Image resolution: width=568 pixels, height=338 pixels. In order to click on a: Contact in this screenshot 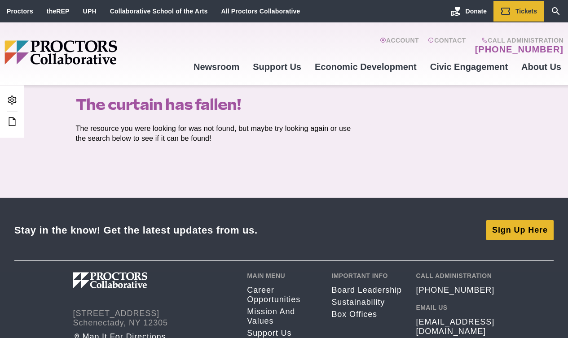, I will do `click(447, 46)`.